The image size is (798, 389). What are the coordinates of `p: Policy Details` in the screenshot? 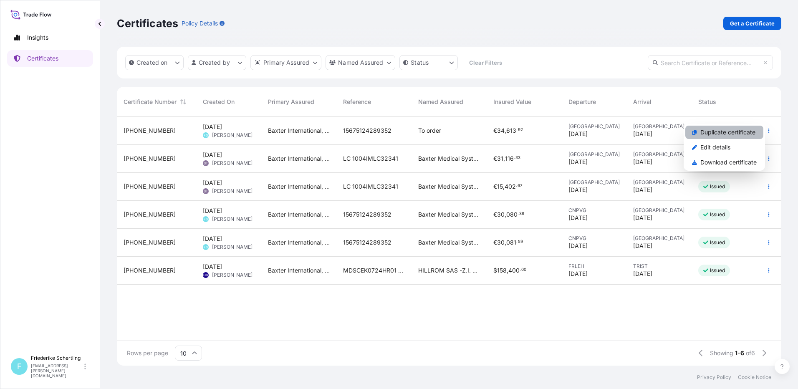 It's located at (199, 23).